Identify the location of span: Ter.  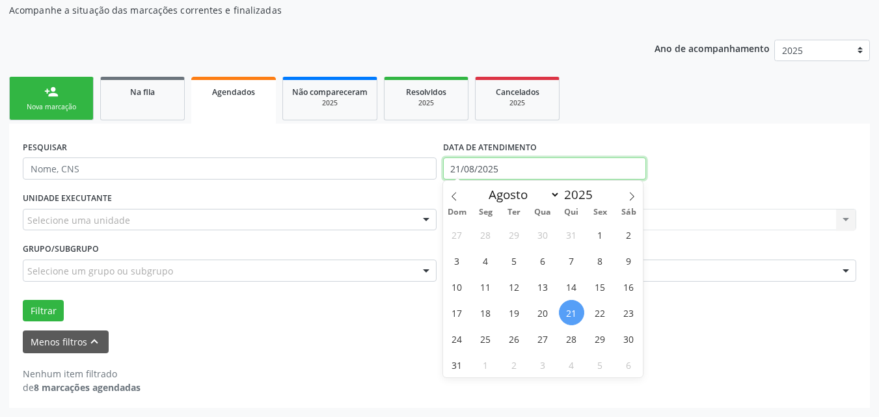
(514, 212).